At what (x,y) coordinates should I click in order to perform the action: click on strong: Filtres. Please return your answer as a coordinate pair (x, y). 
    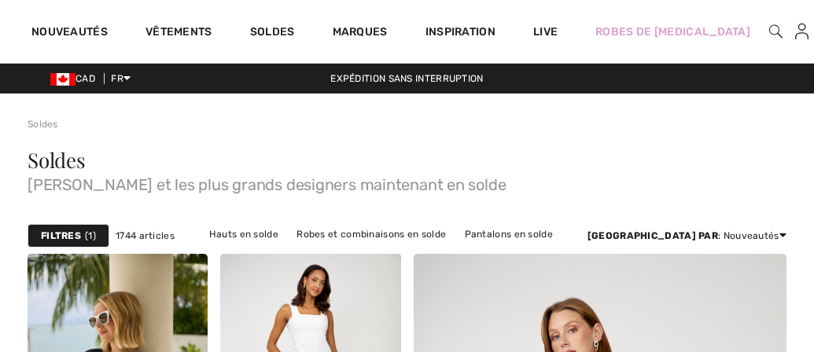
    Looking at the image, I should click on (61, 236).